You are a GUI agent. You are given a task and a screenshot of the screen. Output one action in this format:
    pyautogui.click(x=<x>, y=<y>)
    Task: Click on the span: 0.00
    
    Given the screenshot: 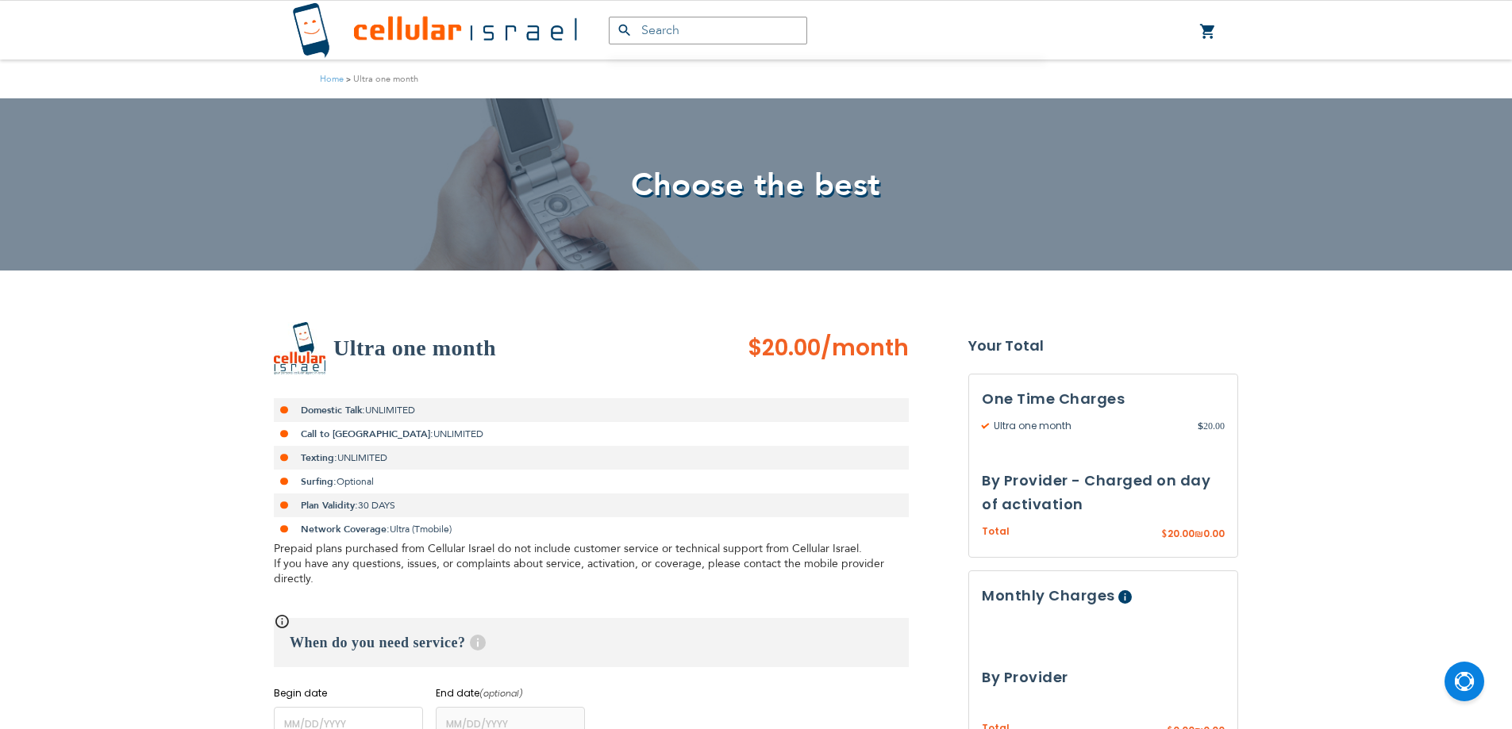 What is the action you would take?
    pyautogui.click(x=1213, y=533)
    